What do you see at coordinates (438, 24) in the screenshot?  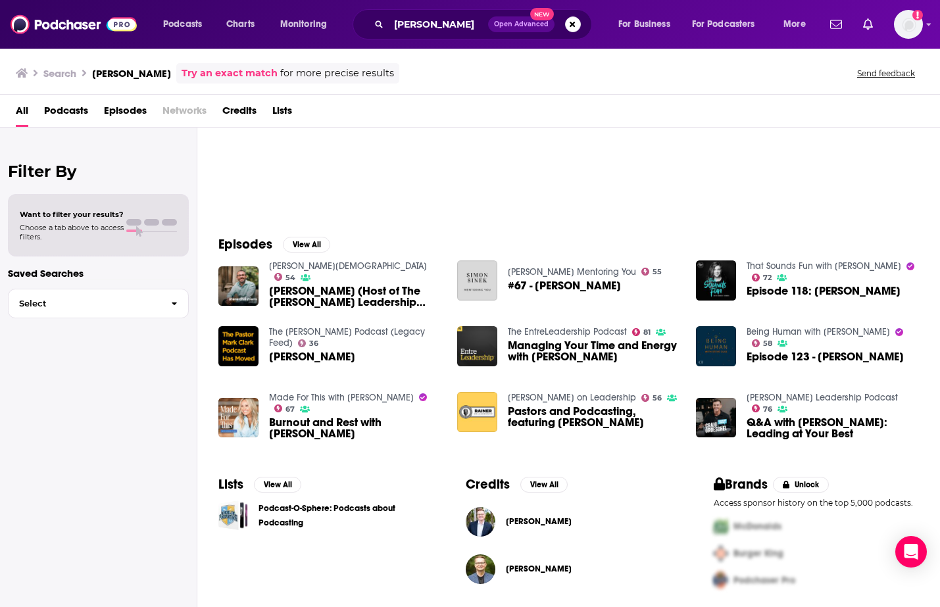 I see `input: Search podcasts, credits, & more...` at bounding box center [438, 24].